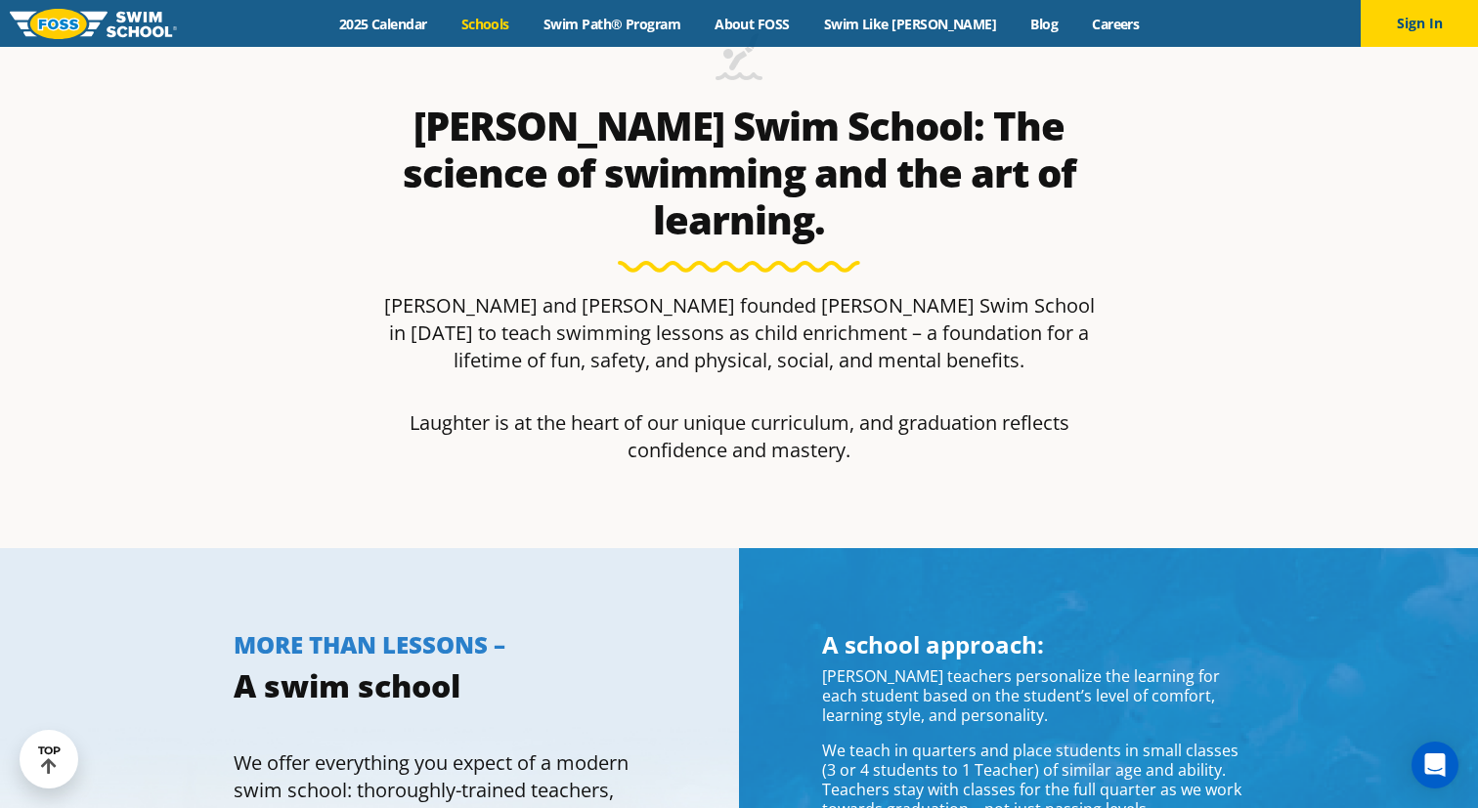 The width and height of the screenshot is (1478, 808). What do you see at coordinates (739, 437) in the screenshot?
I see `p: Laughter is at the heart of our unique curriculum, and graduation reflects confidence and mastery.` at bounding box center [739, 437].